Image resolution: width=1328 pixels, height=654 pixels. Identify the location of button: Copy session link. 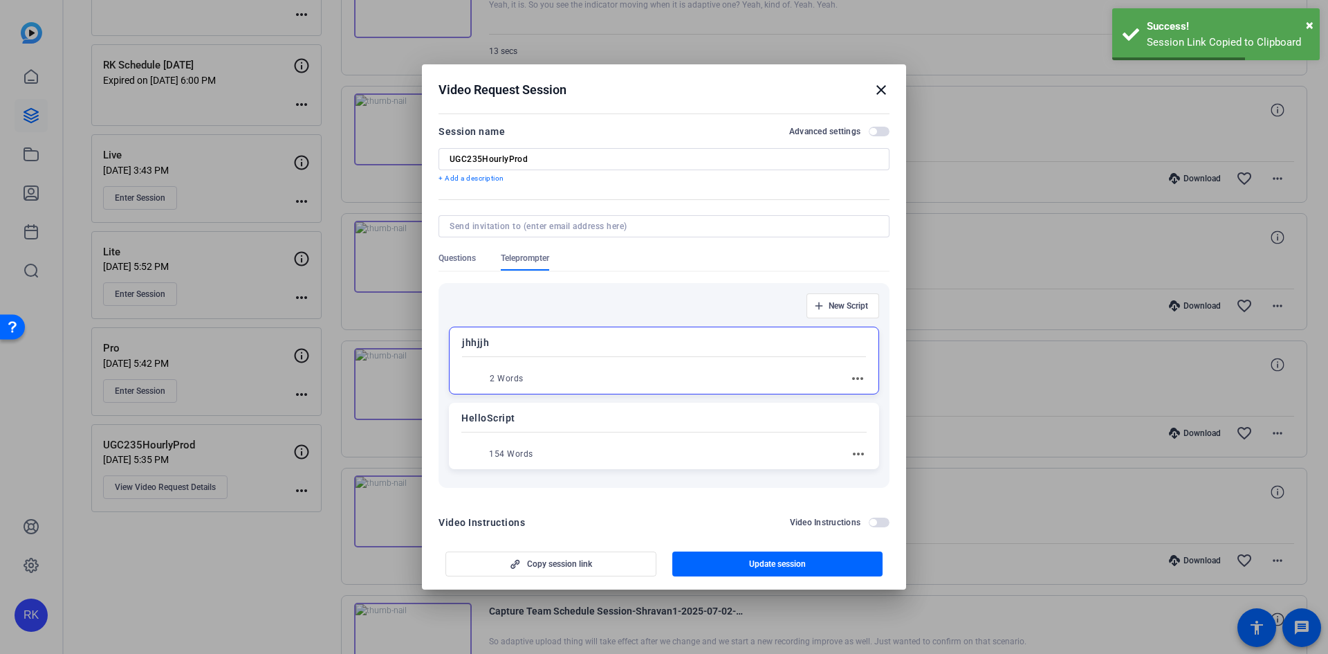
(551, 564).